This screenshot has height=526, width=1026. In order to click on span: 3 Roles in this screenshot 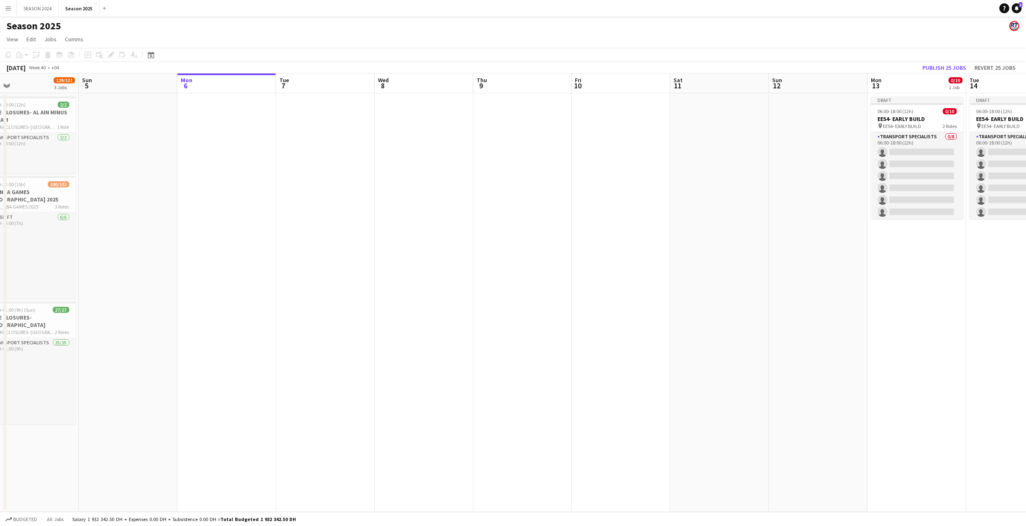, I will do `click(62, 206)`.